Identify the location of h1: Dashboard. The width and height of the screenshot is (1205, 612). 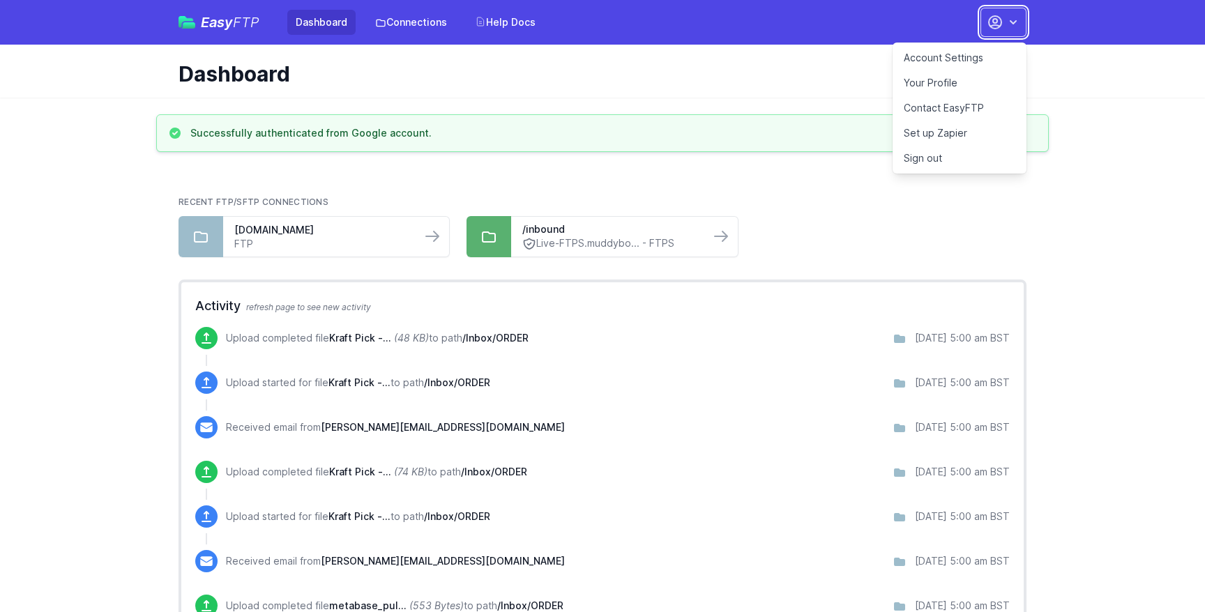
(597, 74).